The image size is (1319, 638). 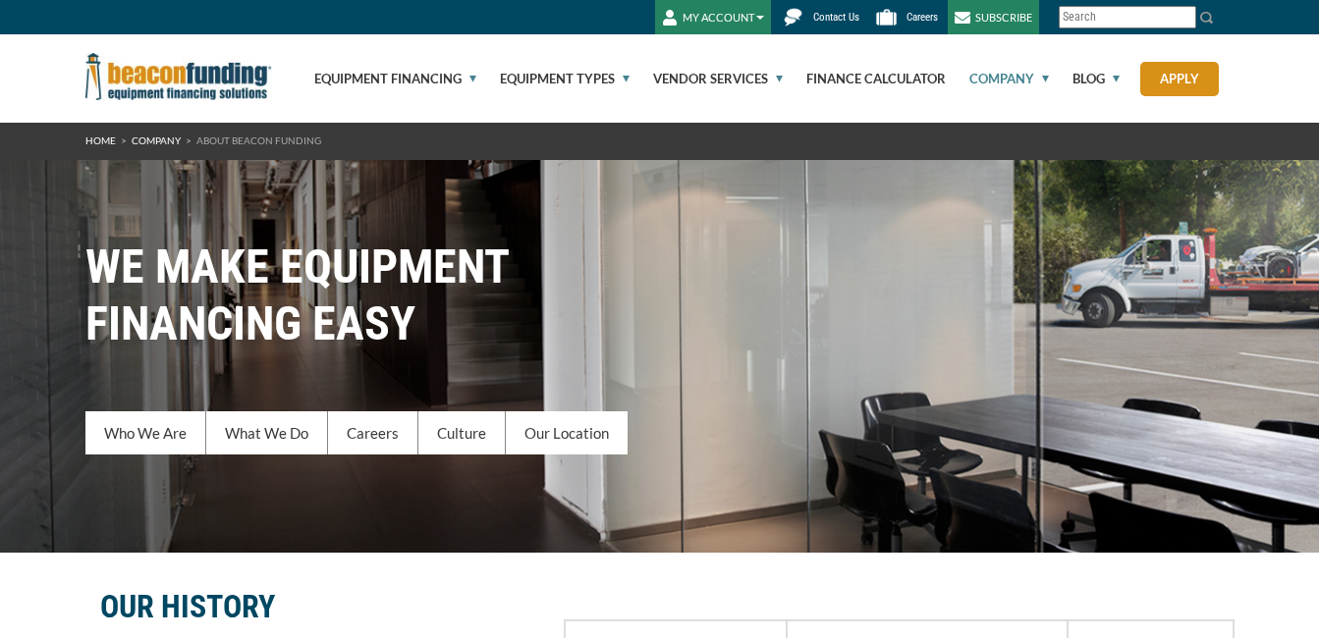 What do you see at coordinates (660, 296) in the screenshot?
I see `h1: WE MAKE EQUIPMENT FINANCING EASY` at bounding box center [660, 296].